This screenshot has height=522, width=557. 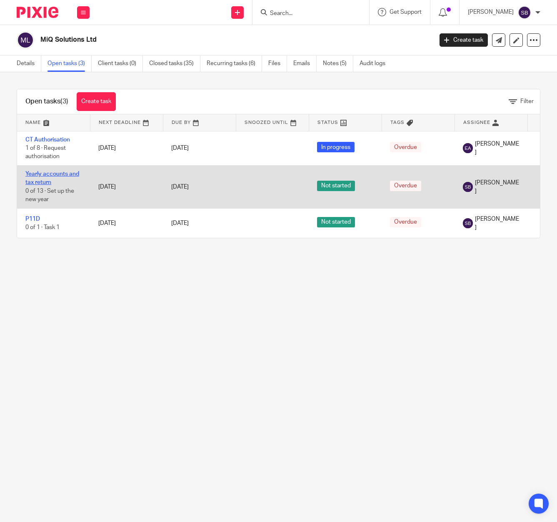 What do you see at coordinates (234, 63) in the screenshot?
I see `a: Recurring tasks (6)` at bounding box center [234, 63].